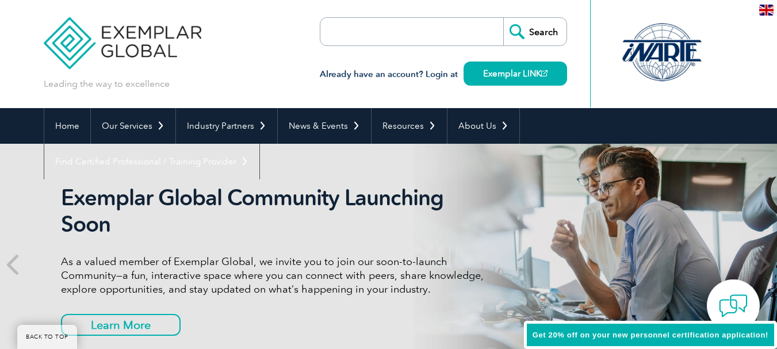 This screenshot has height=349, width=777. What do you see at coordinates (444, 74) in the screenshot?
I see `h3: Already have an account? Login at` at bounding box center [444, 74].